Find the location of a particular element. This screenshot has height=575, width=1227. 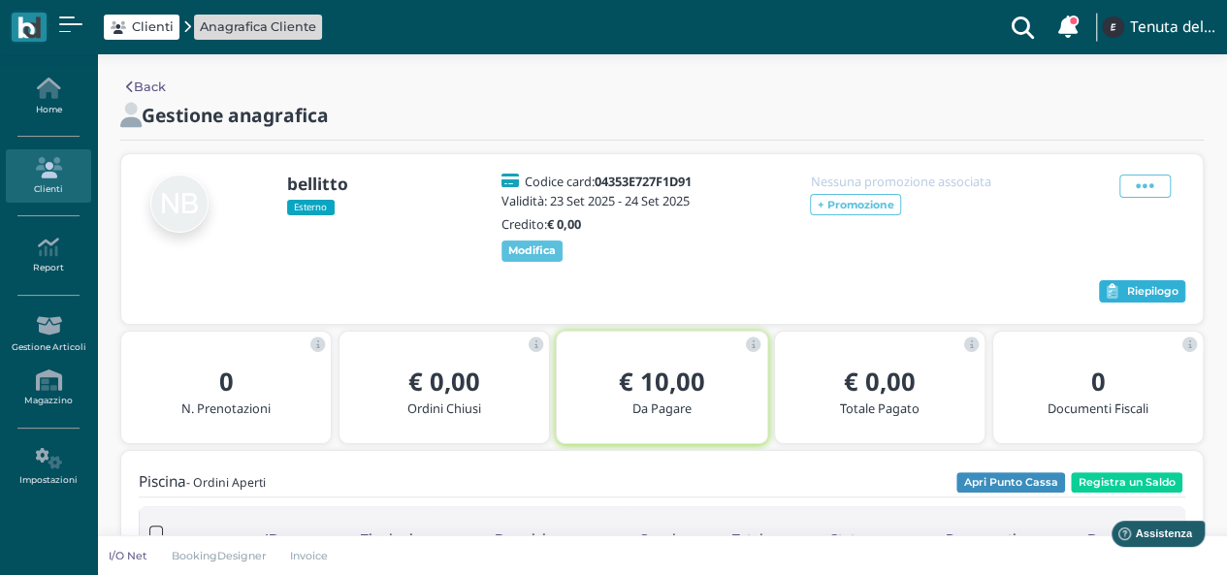

div: Stato is located at coordinates (846, 538).